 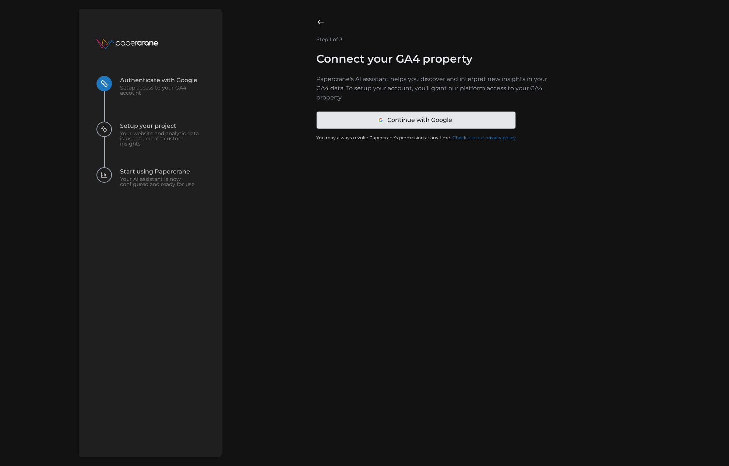 I want to click on a: Continue with Google, so click(x=416, y=120).